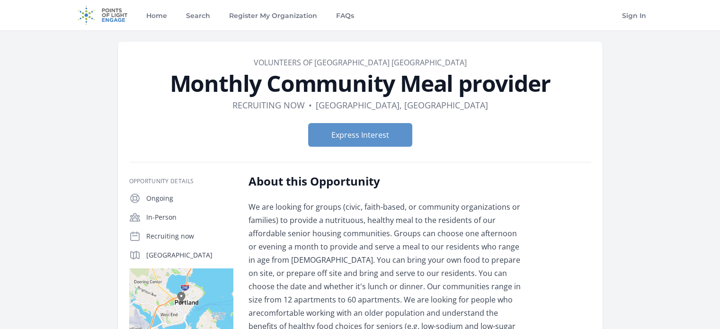 The height and width of the screenshot is (329, 720). What do you see at coordinates (360, 135) in the screenshot?
I see `button: Express Interest` at bounding box center [360, 135].